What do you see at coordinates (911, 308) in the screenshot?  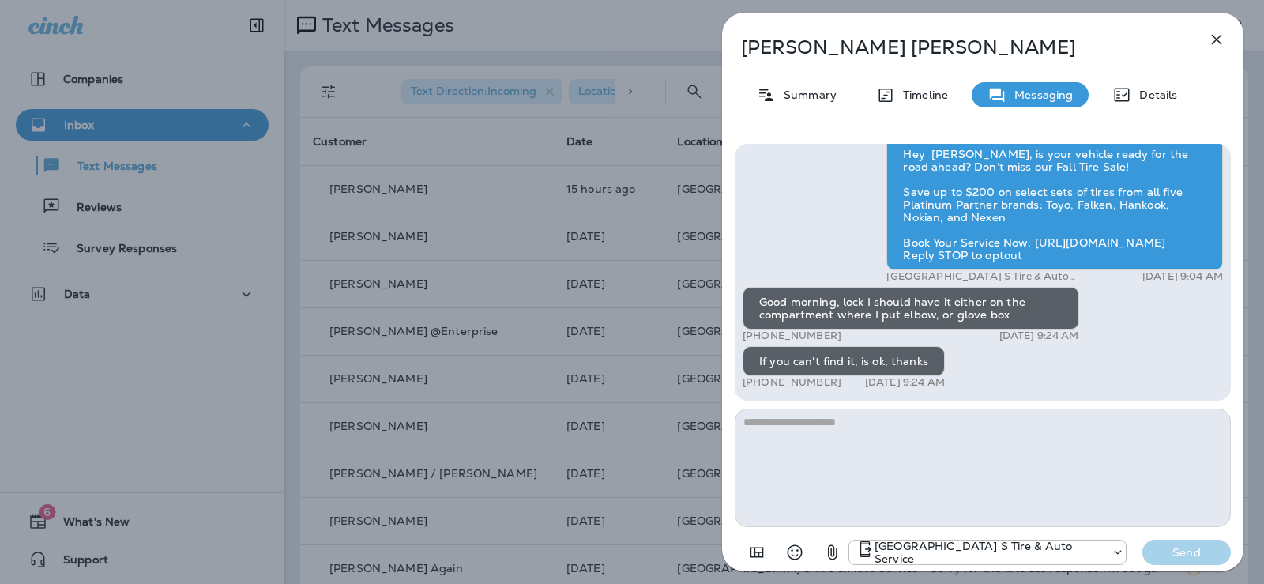 I see `div: Good morning, lock I should have it either on the compartment where I put elbow, or glove box` at bounding box center [911, 308].